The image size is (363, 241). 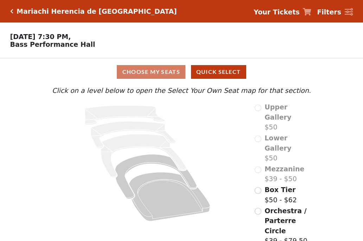 I want to click on a: Filters, so click(x=335, y=12).